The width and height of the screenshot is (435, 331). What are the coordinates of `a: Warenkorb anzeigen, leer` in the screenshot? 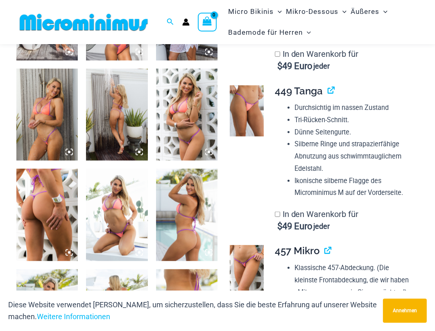 It's located at (207, 22).